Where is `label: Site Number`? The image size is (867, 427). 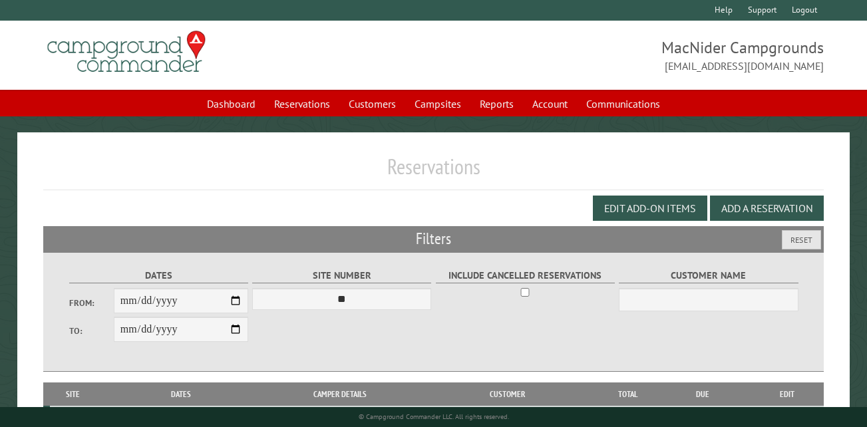 label: Site Number is located at coordinates (341, 275).